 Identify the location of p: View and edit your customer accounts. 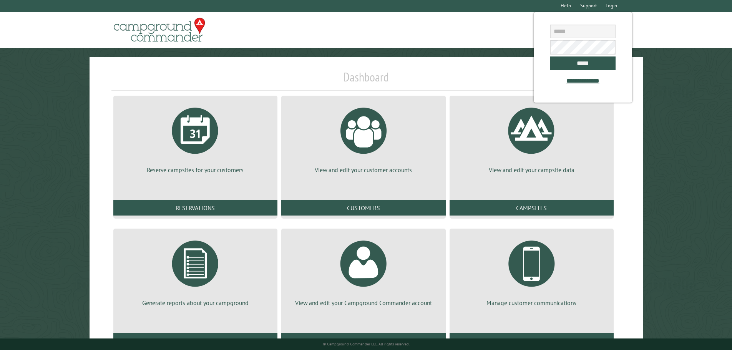
(363, 170).